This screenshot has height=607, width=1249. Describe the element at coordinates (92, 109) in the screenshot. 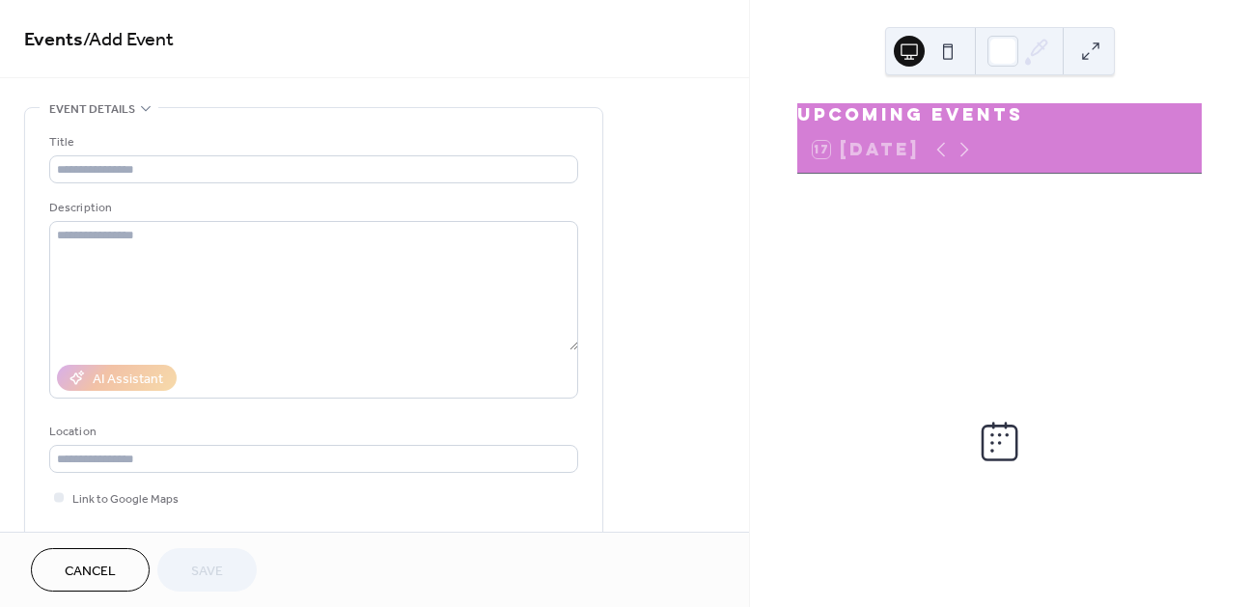

I see `span: Event details` at that location.